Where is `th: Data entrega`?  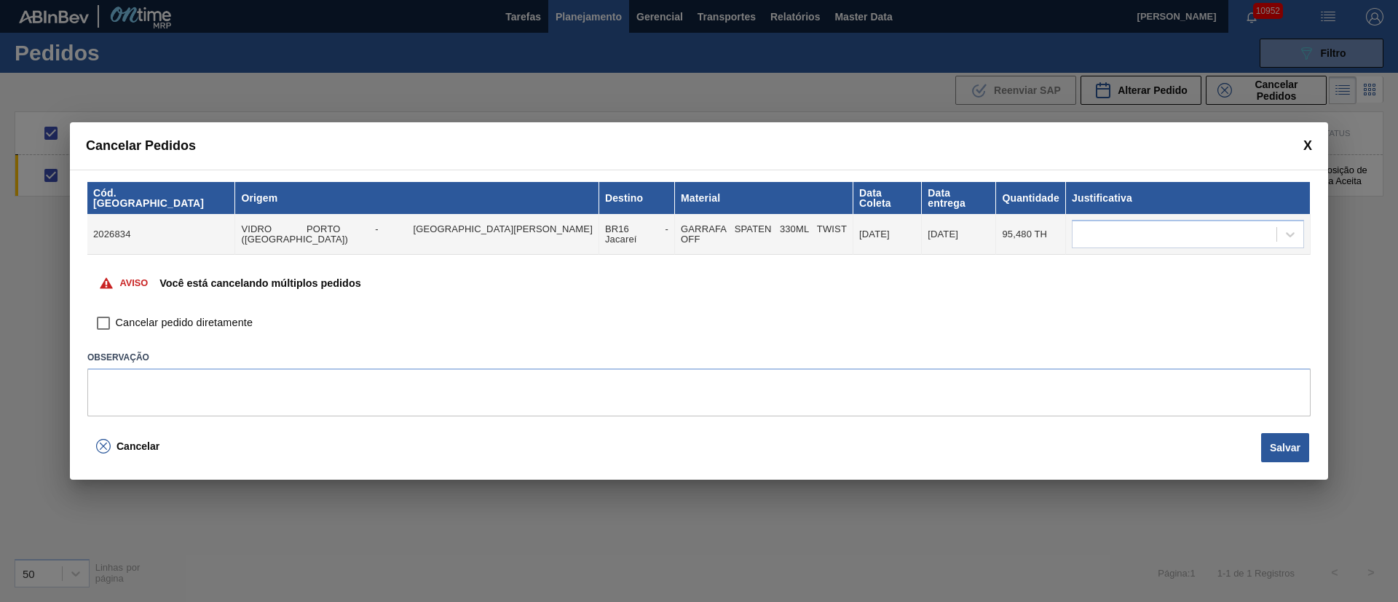
th: Data entrega is located at coordinates (959, 198).